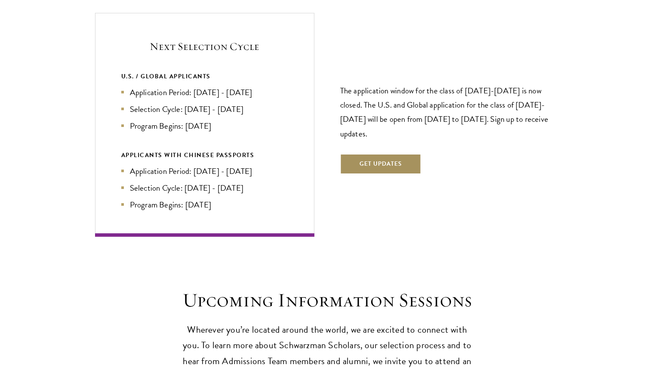 The image size is (654, 368). Describe the element at coordinates (205, 155) in the screenshot. I see `div: APPLICANTS WITH CHINESE PASSPORTS` at that location.